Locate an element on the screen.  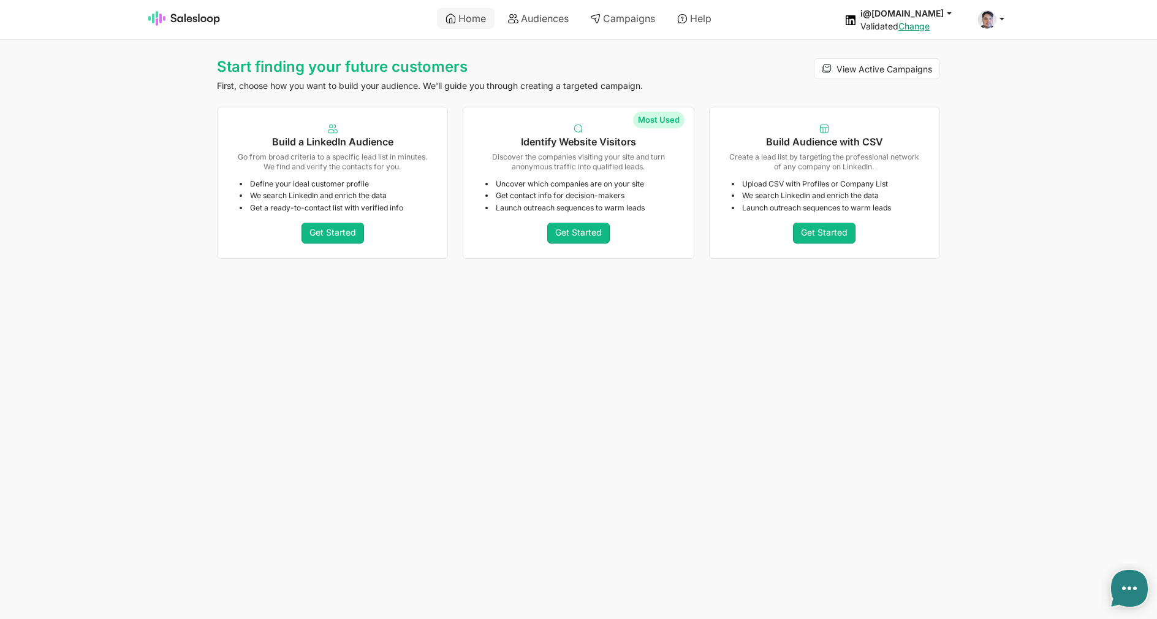
p: First, choose how you want to build your audience. We'll guide you through creating a targeted ca... is located at coordinates (455, 86).